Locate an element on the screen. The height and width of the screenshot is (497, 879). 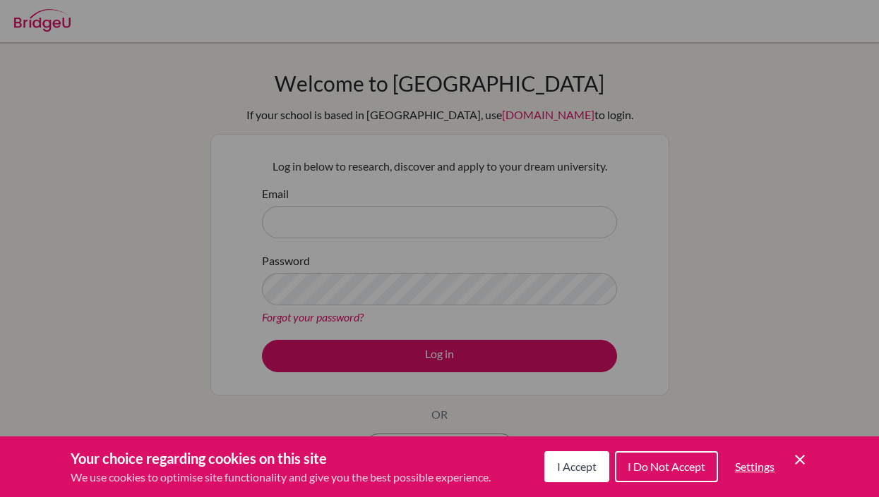
button: I Do Not Accept is located at coordinates (666, 467).